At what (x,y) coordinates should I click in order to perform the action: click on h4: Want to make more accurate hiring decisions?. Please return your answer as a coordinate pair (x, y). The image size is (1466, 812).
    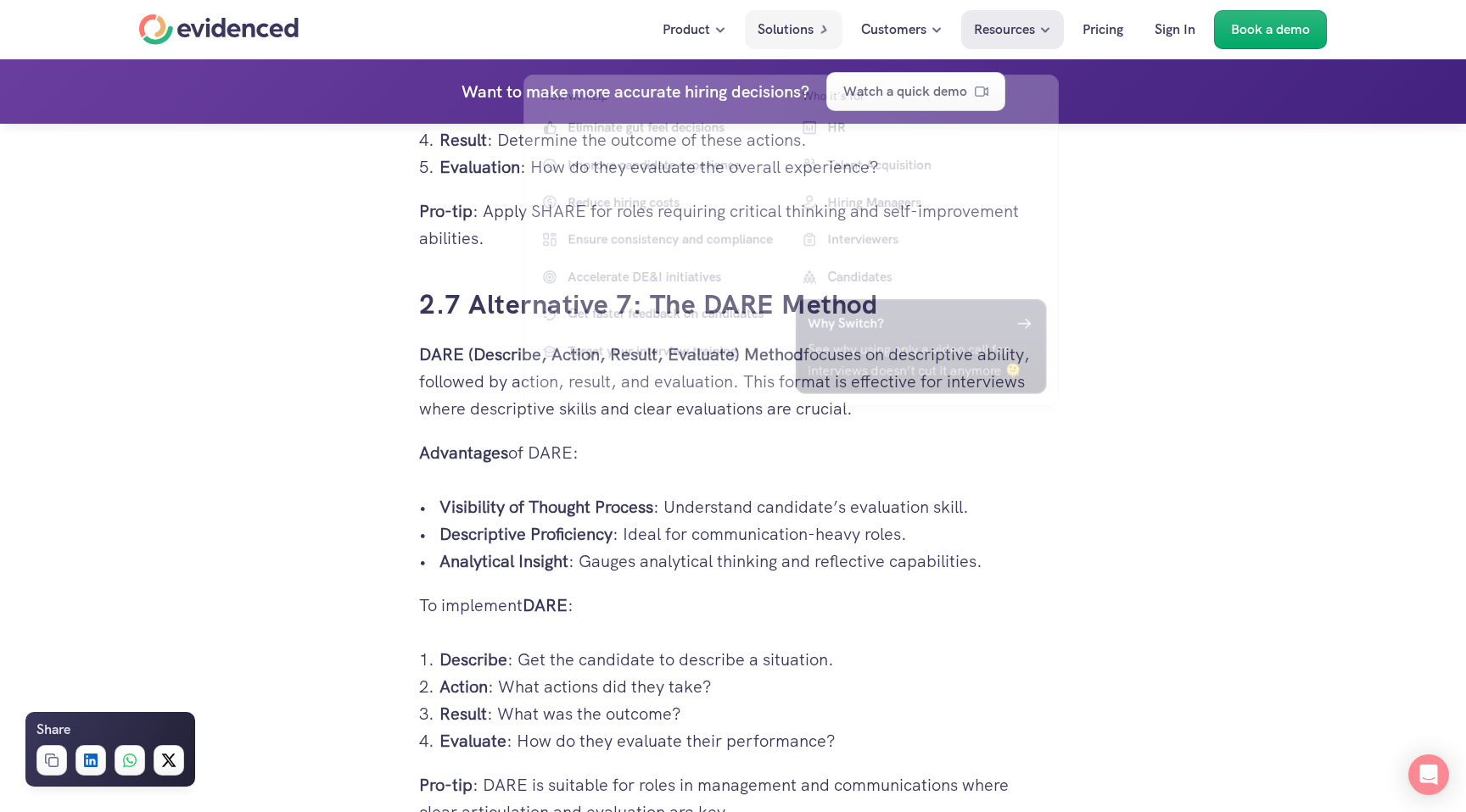
    Looking at the image, I should click on (635, 92).